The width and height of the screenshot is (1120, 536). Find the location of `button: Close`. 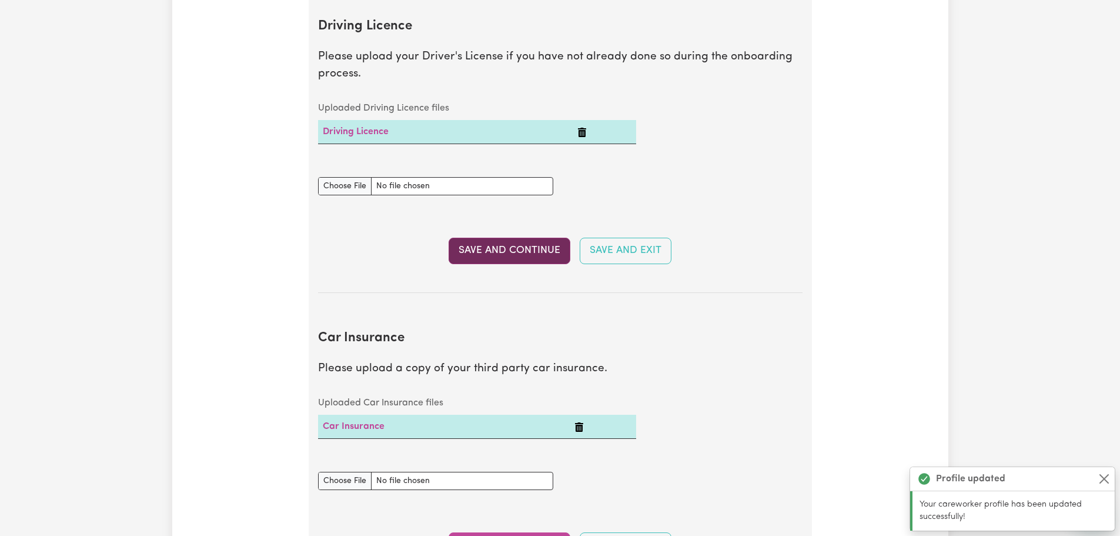

button: Close is located at coordinates (1105, 479).